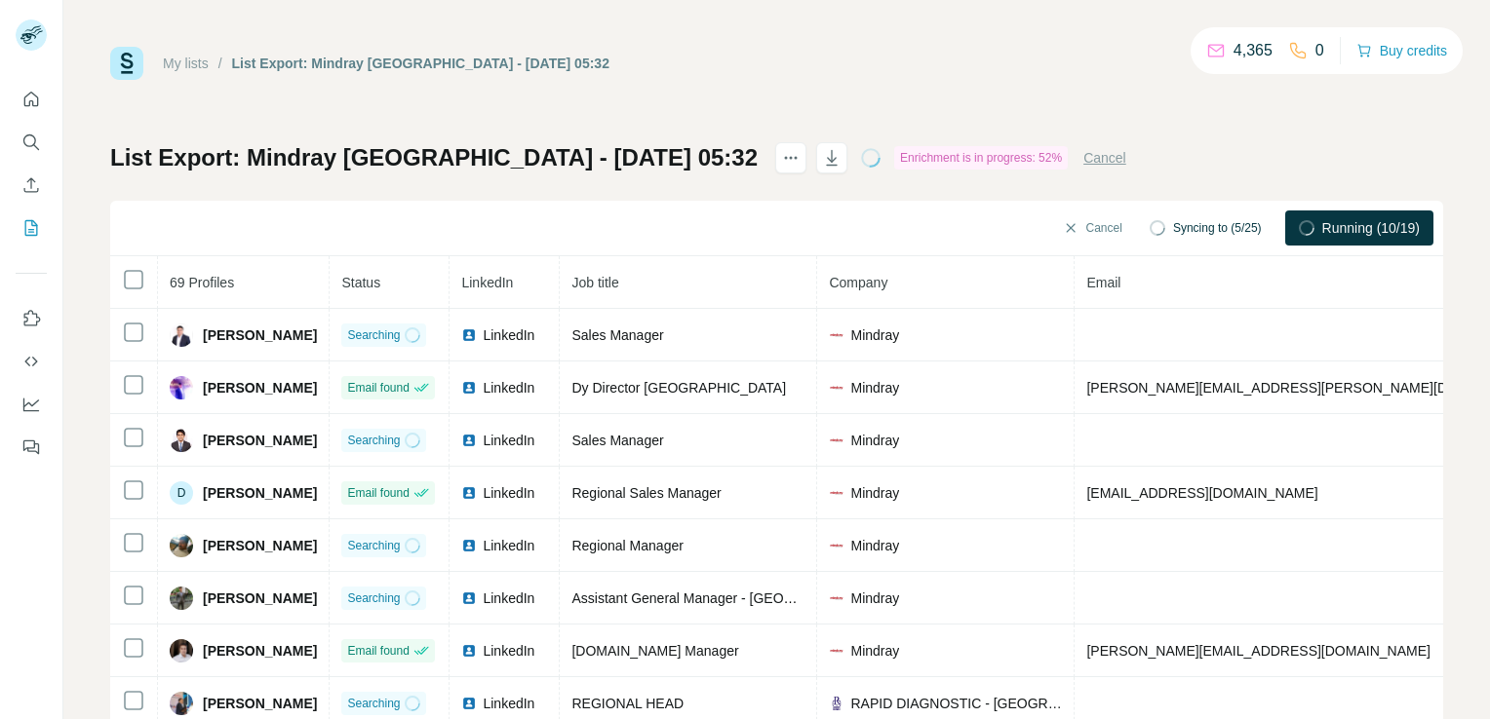  I want to click on span: 69 Profiles, so click(202, 283).